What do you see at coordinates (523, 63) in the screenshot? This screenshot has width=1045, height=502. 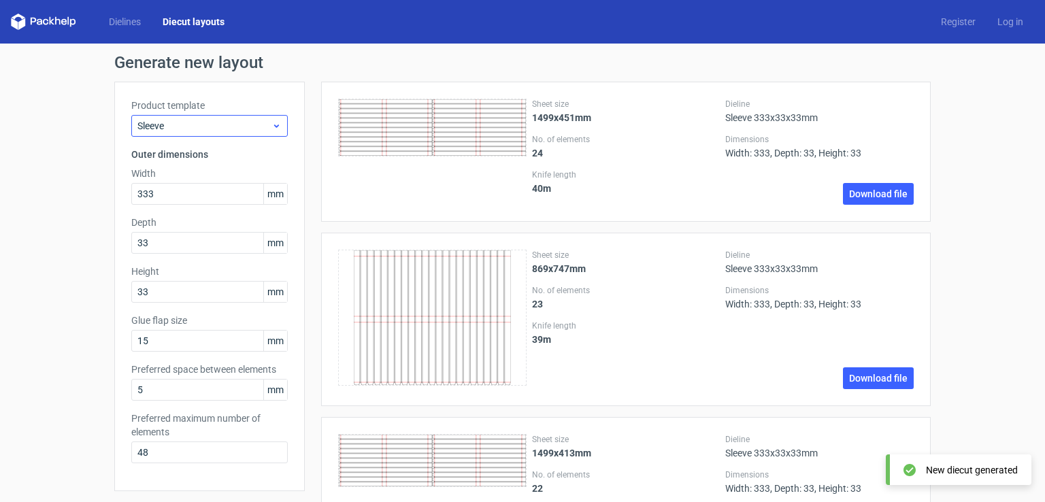 I see `h1: Generate new layout` at bounding box center [523, 63].